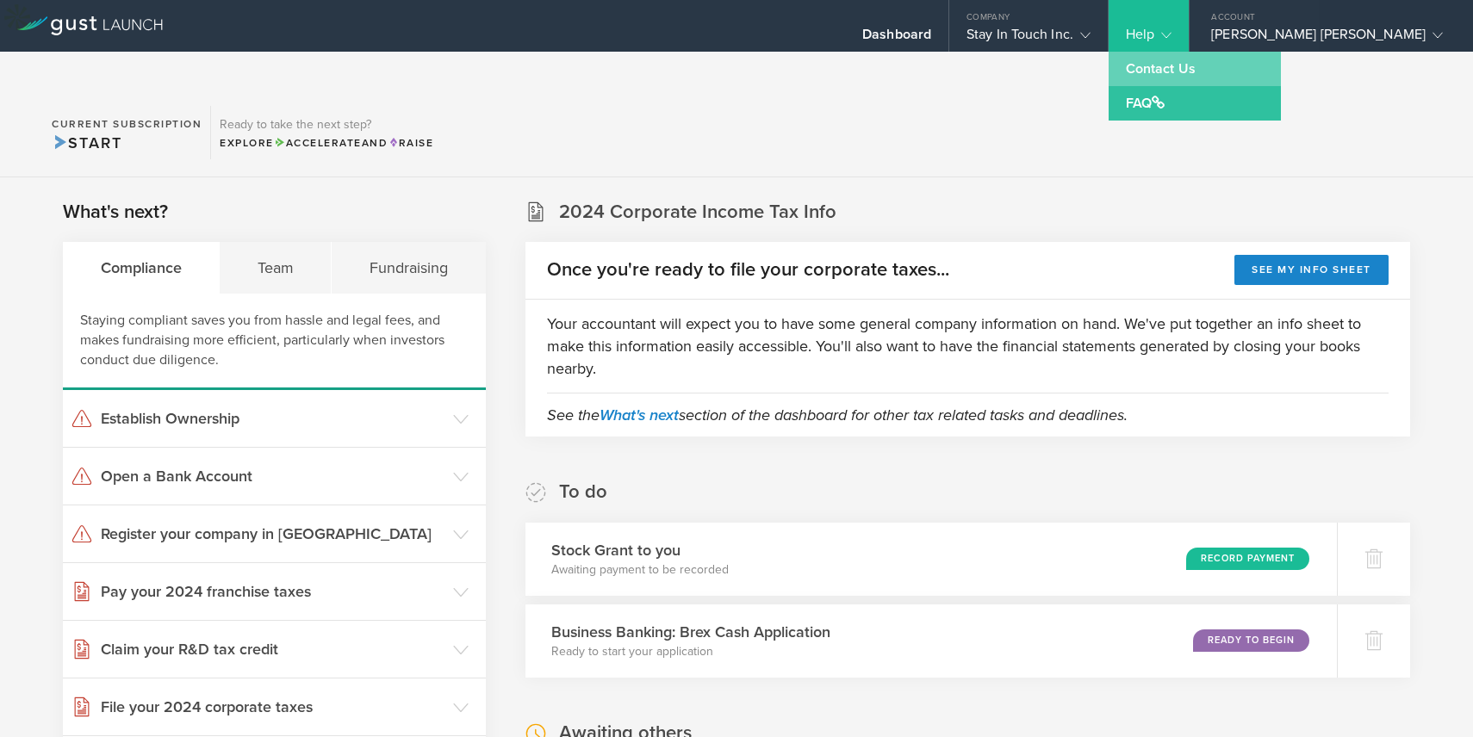  I want to click on div: Business Banking: Brex Cash ApplicationReady to start your applicationReady to Begin, so click(931, 641).